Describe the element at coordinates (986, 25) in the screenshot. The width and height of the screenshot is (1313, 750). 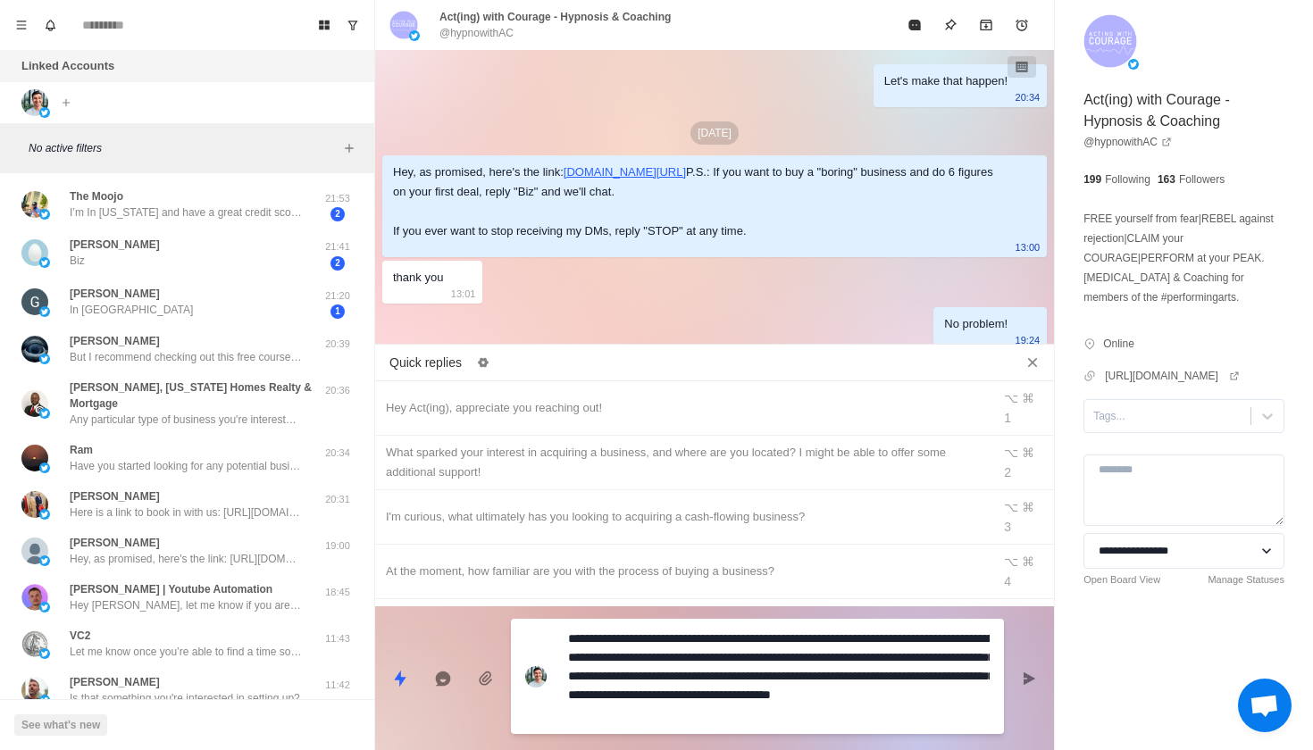
I see `button: Archive` at that location.